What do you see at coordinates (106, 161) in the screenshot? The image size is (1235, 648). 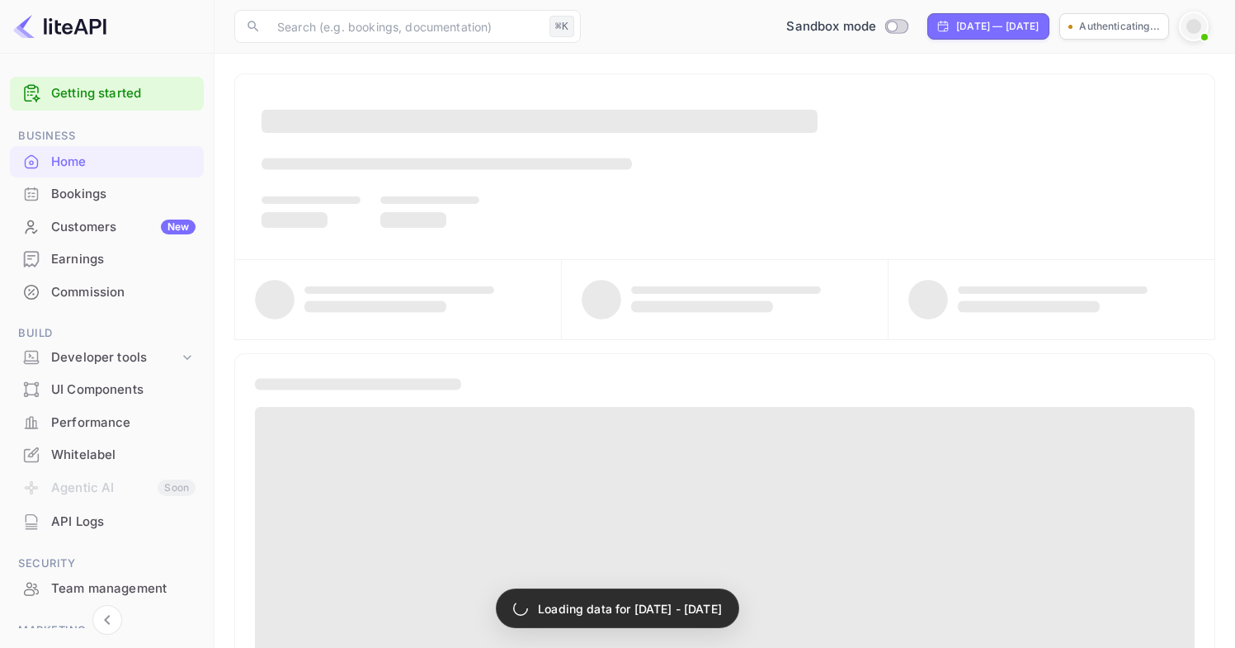 I see `a: Home` at bounding box center [106, 161].